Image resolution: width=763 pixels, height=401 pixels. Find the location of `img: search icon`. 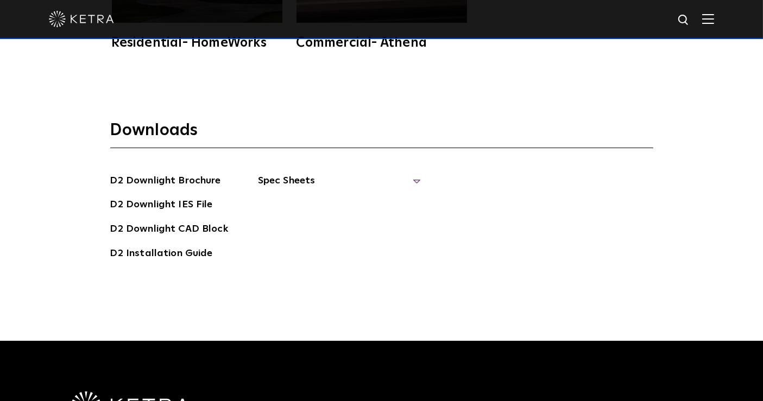

img: search icon is located at coordinates (683, 20).